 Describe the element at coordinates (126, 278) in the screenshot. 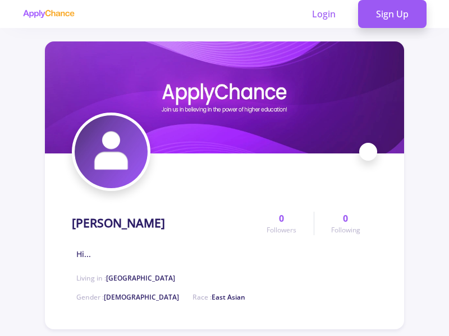

I see `span: Living in :` at that location.